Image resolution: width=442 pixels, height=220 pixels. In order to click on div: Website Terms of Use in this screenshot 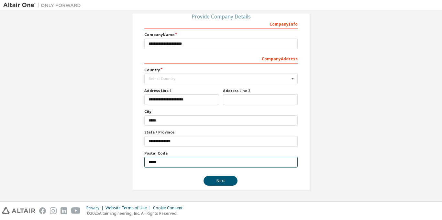, I will do `click(129, 208)`.